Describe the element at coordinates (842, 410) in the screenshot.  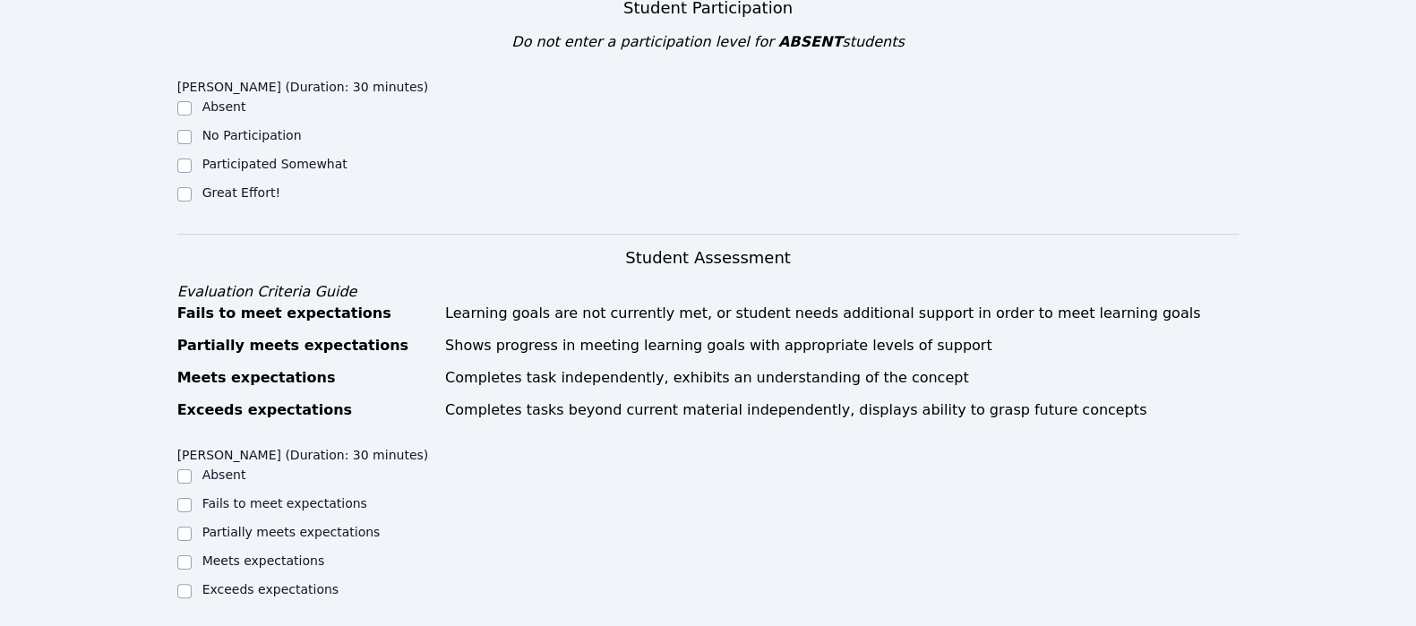
I see `div: Completes tasks beyond current material independently, displays ability to grasp future concepts` at that location.